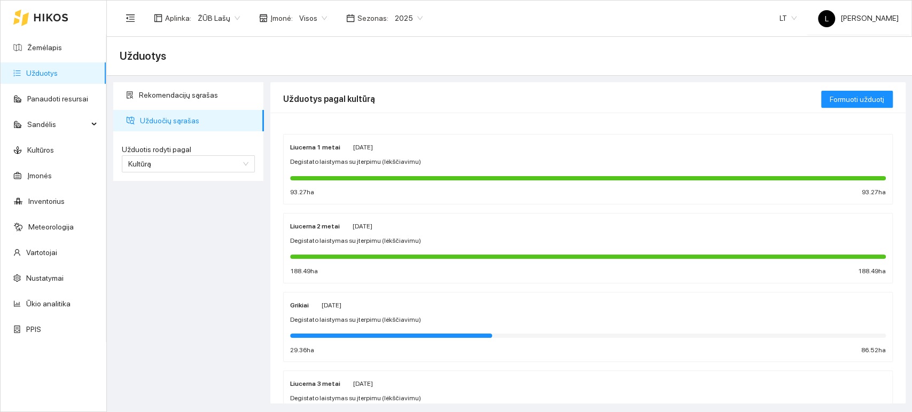 Image resolution: width=912 pixels, height=412 pixels. What do you see at coordinates (197, 95) in the screenshot?
I see `span: Rekomendacijų sąrašas` at bounding box center [197, 95].